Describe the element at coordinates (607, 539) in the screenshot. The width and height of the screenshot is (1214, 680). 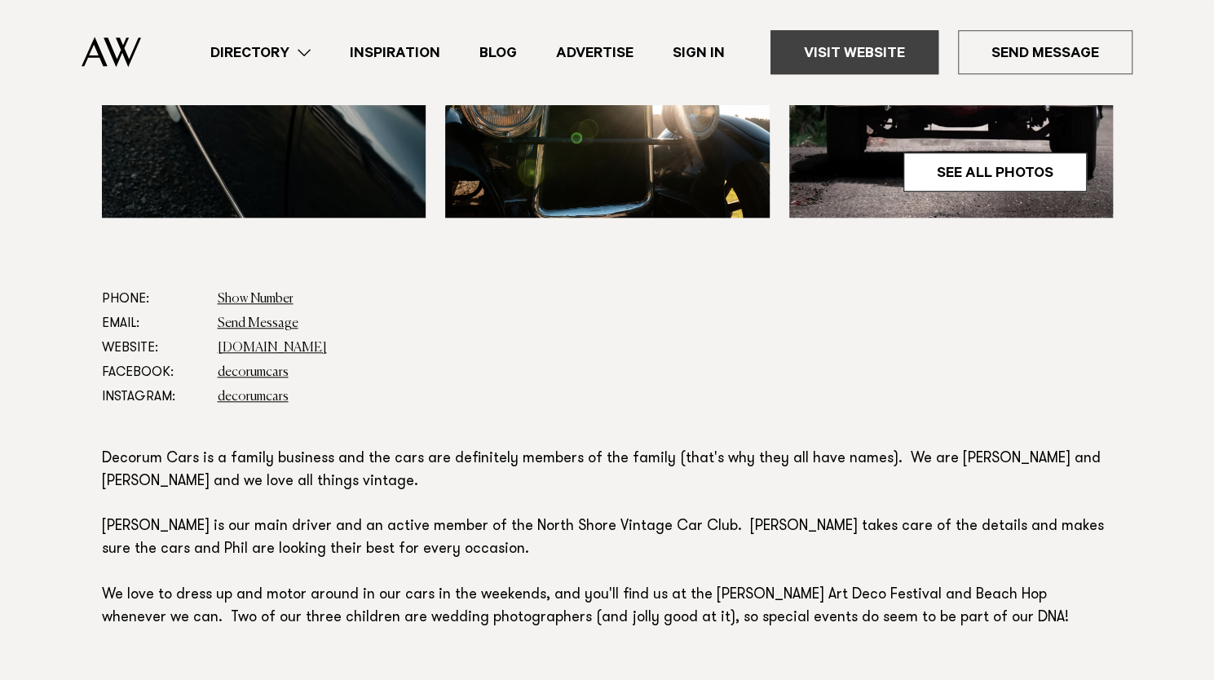
I see `p: Decorum Cars is a family business and the cars are definitely members of the family (that's why t...` at that location.